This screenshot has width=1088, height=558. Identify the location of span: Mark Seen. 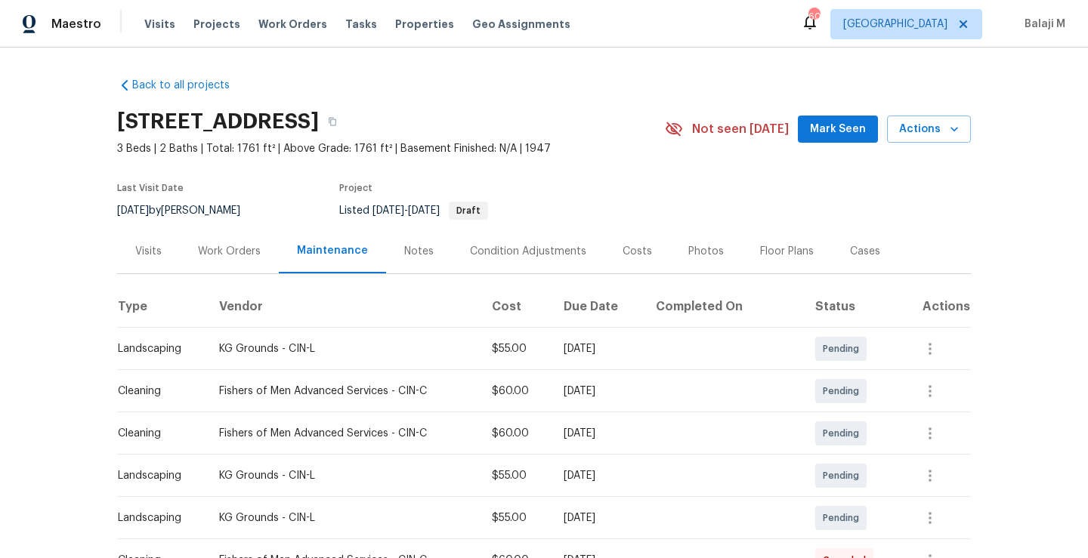
(838, 129).